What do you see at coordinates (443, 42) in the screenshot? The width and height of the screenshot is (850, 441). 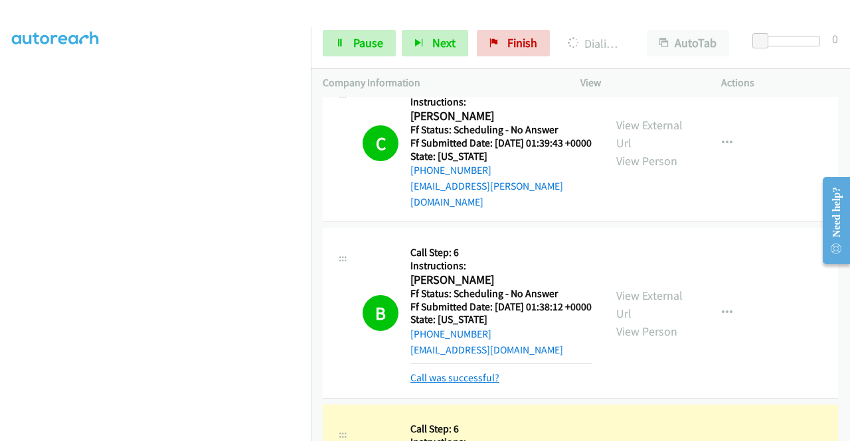 I see `span: Next` at bounding box center [443, 42].